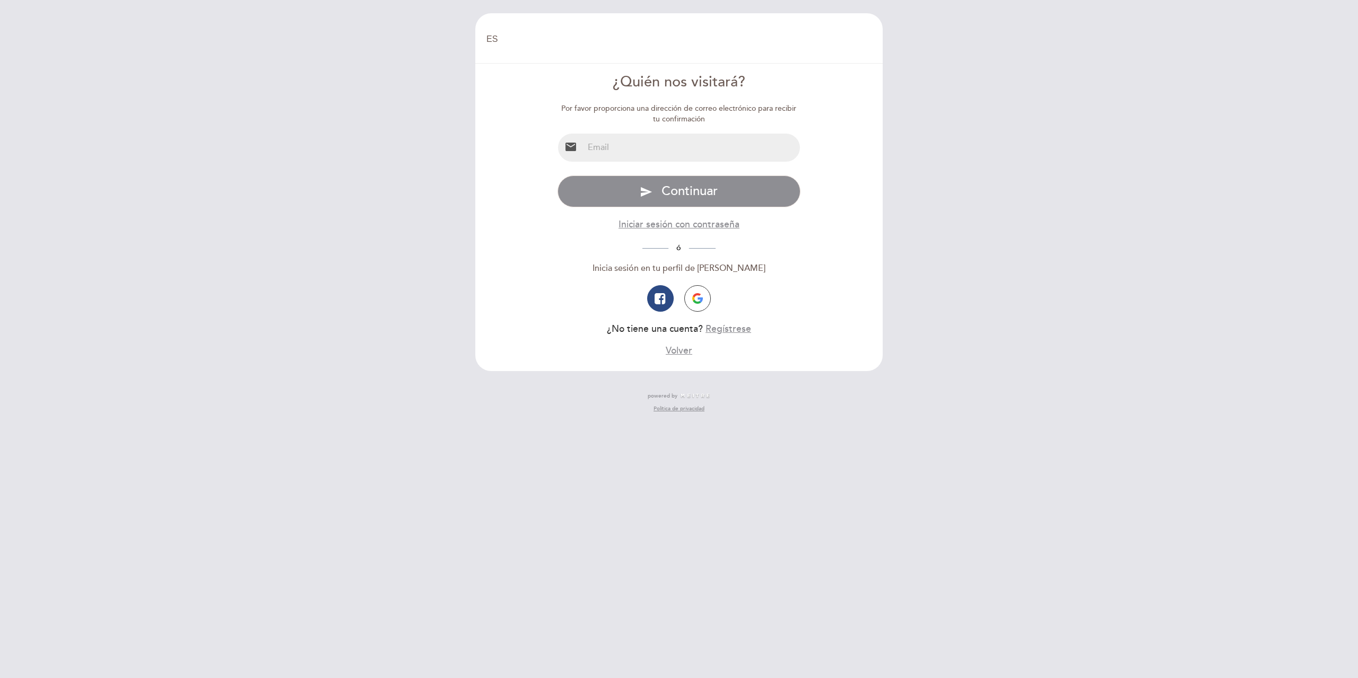 Image resolution: width=1358 pixels, height=678 pixels. Describe the element at coordinates (679, 191) in the screenshot. I see `button: send Continuar` at that location.